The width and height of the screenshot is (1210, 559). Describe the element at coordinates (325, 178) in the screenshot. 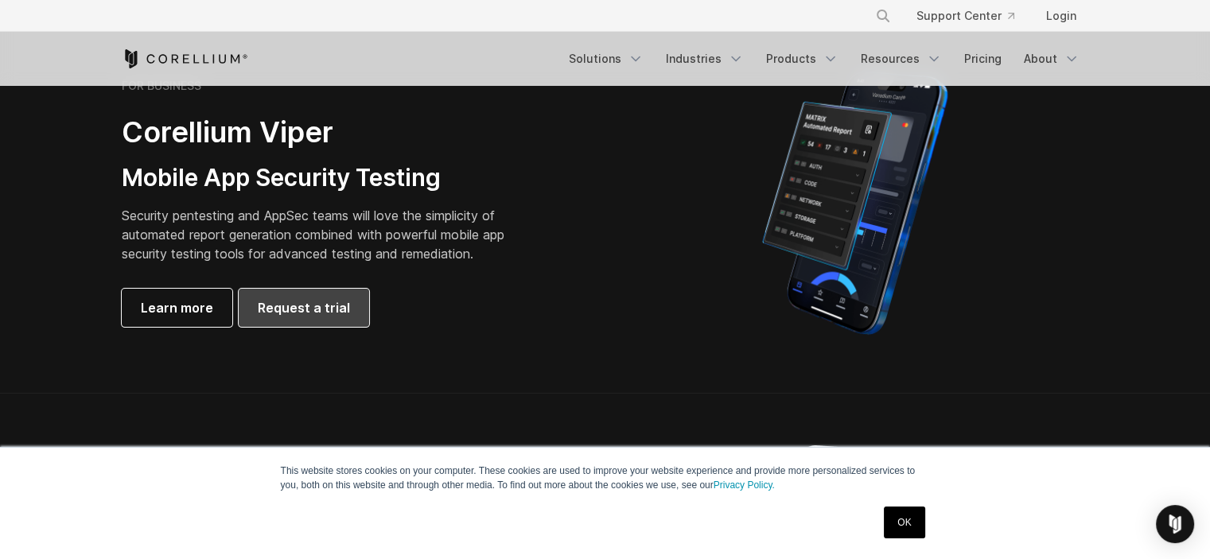

I see `h3: Mobile App Security Testing` at that location.